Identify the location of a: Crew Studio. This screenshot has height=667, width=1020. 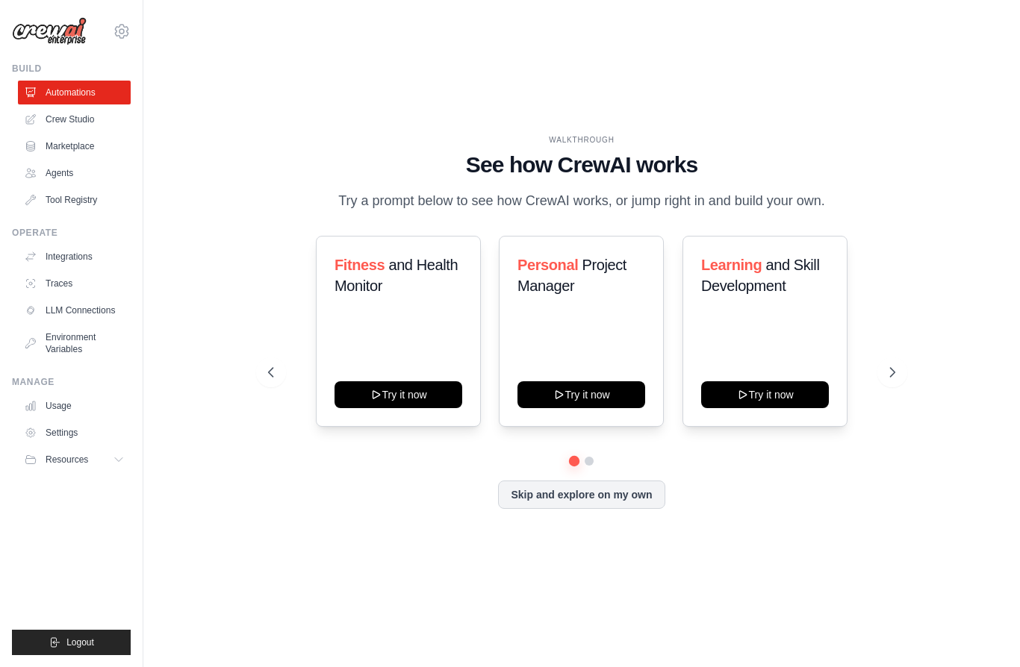
(74, 119).